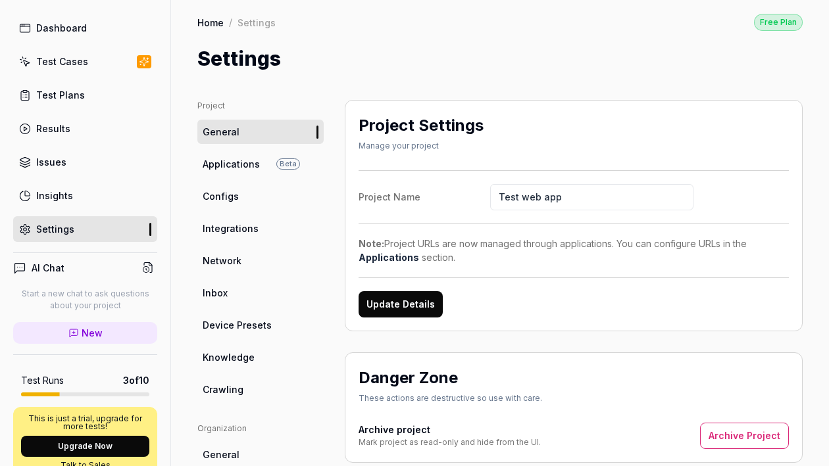 The image size is (829, 466). What do you see at coordinates (591, 197) in the screenshot?
I see `input: Project Name` at bounding box center [591, 197].